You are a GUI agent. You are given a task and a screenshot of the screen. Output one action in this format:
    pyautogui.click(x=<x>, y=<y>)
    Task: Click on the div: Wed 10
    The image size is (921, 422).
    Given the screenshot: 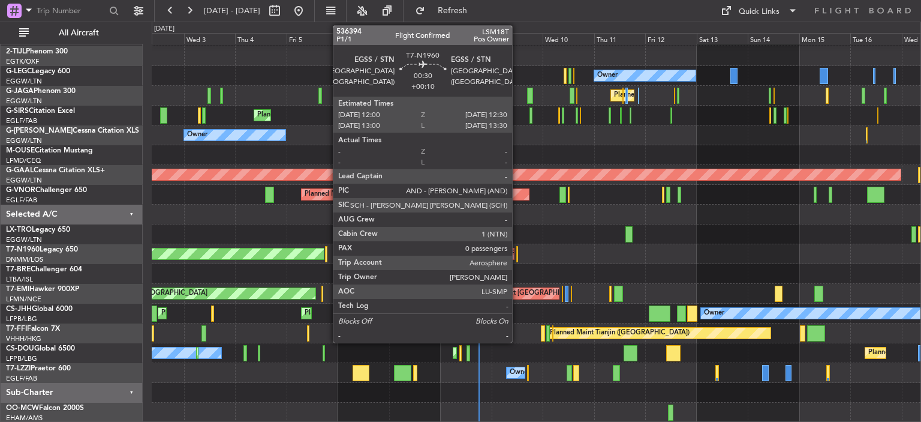 What is the action you would take?
    pyautogui.click(x=568, y=38)
    